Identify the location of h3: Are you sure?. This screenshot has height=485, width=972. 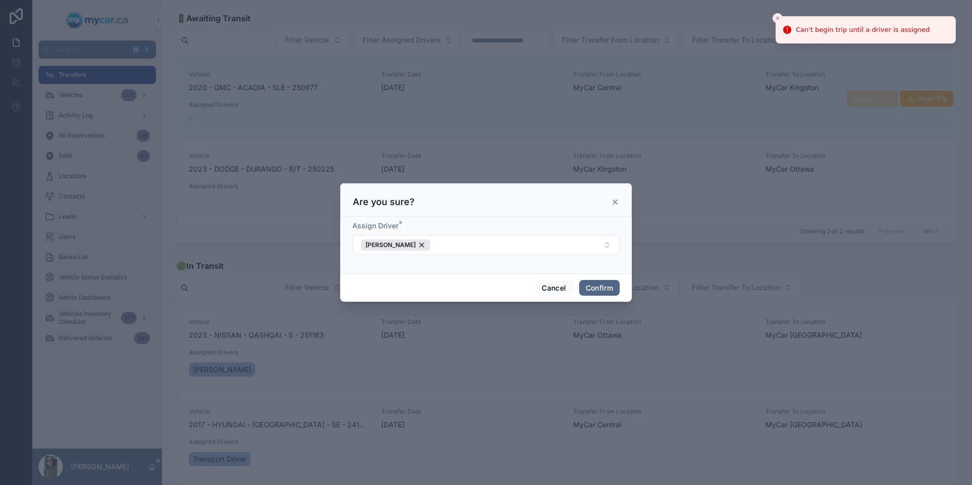
(384, 202).